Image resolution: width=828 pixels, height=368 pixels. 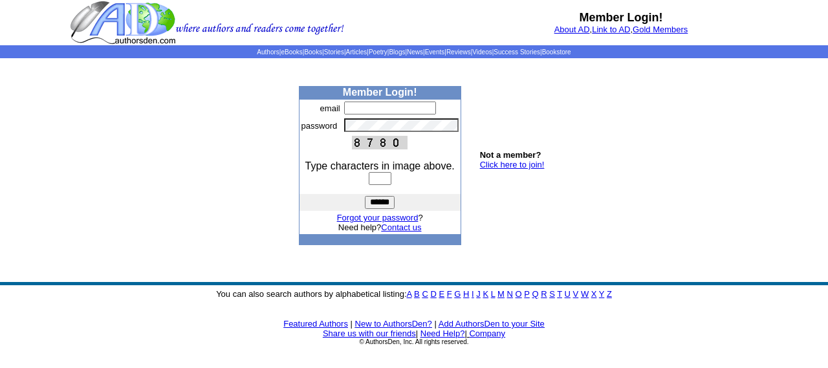 I want to click on a: Poetry, so click(x=378, y=52).